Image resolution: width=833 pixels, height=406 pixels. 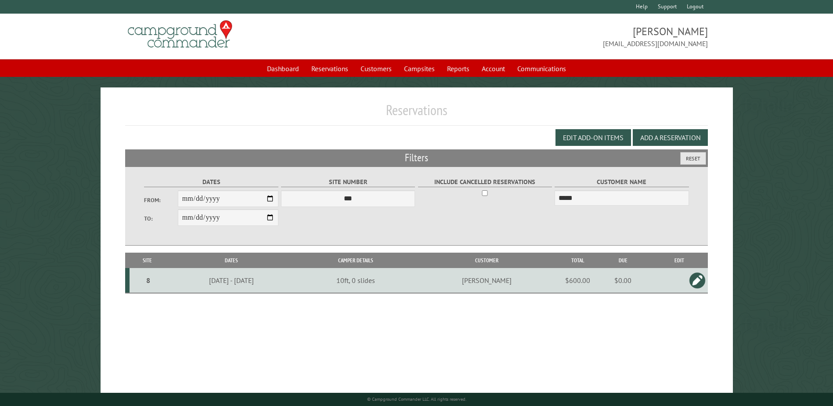 I want to click on label: Dates, so click(x=211, y=182).